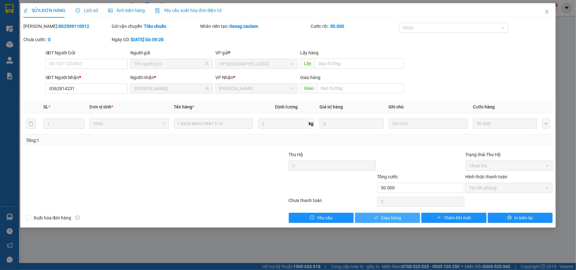  I want to click on b: SG2509110012, so click(74, 26).